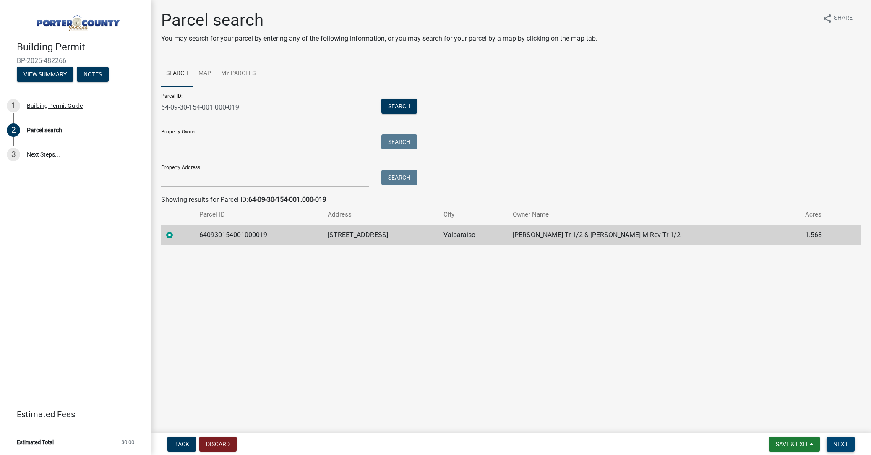 The image size is (871, 455). I want to click on h4: Building Permit, so click(81, 47).